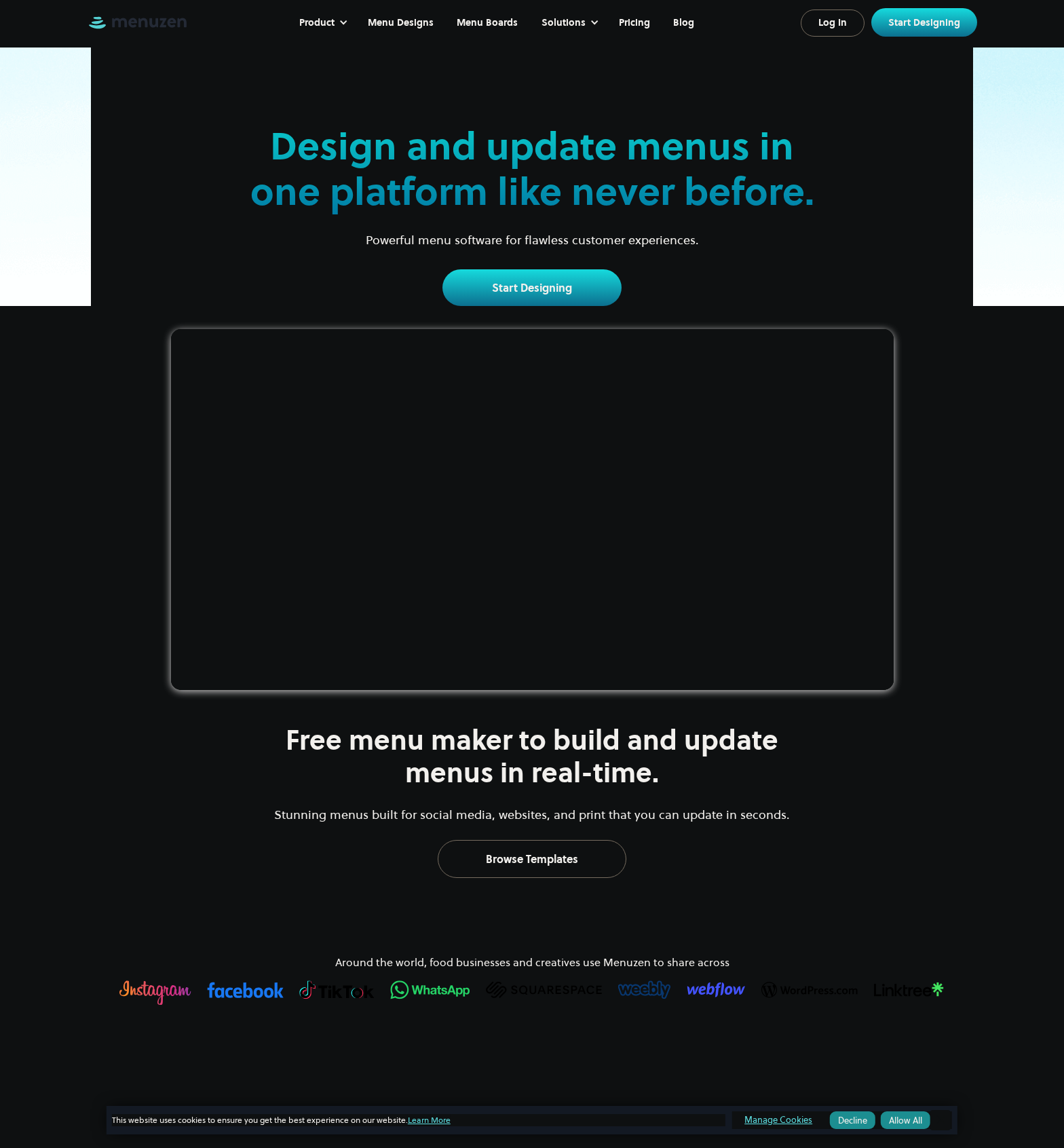 The image size is (1064, 1148). I want to click on p: Powerful menu software for flawless customer experiences., so click(532, 239).